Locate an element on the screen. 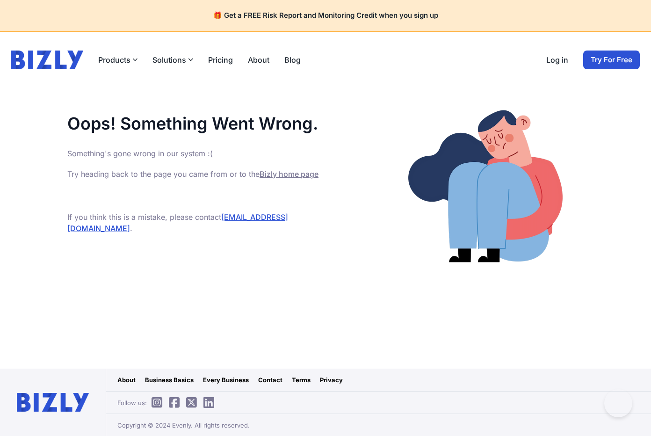 This screenshot has height=436, width=651. a: Pricing is located at coordinates (220, 60).